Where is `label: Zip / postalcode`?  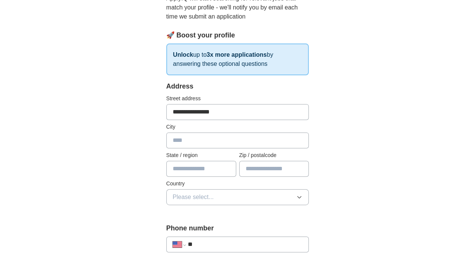 label: Zip / postalcode is located at coordinates (274, 155).